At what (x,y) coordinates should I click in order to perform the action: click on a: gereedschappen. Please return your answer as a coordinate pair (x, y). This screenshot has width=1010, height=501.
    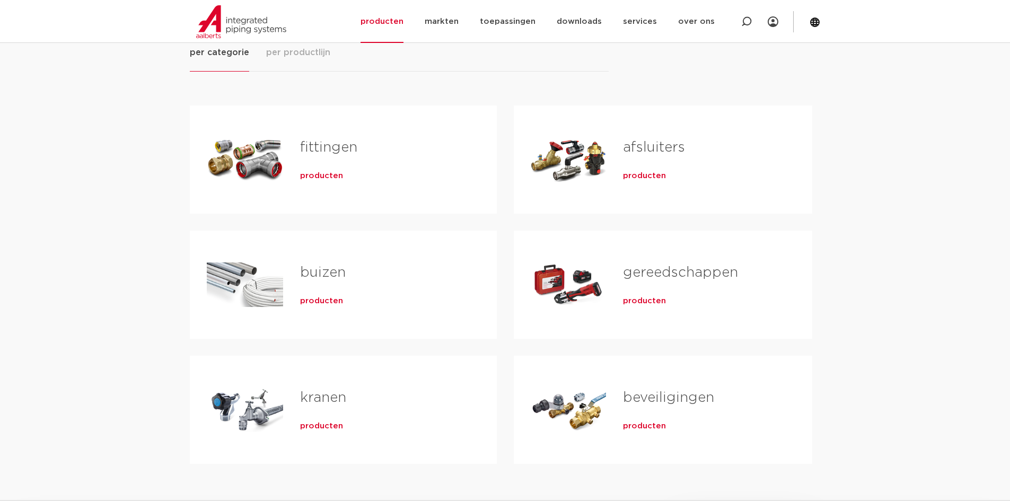
    Looking at the image, I should click on (680, 272).